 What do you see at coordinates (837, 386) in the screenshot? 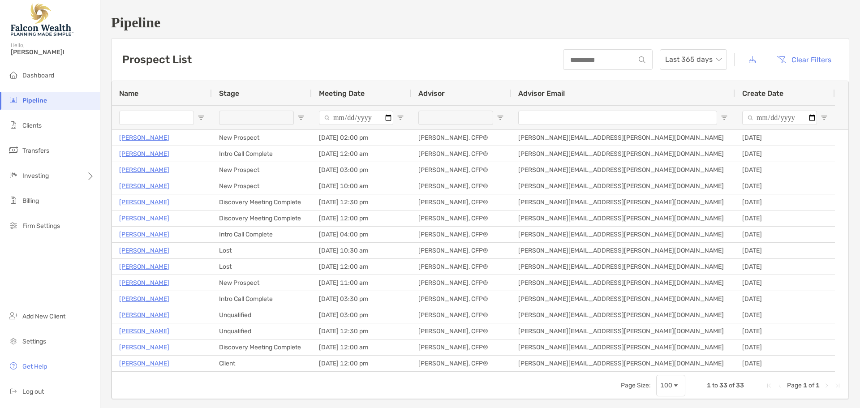
I see `div: Last Page` at bounding box center [837, 386].